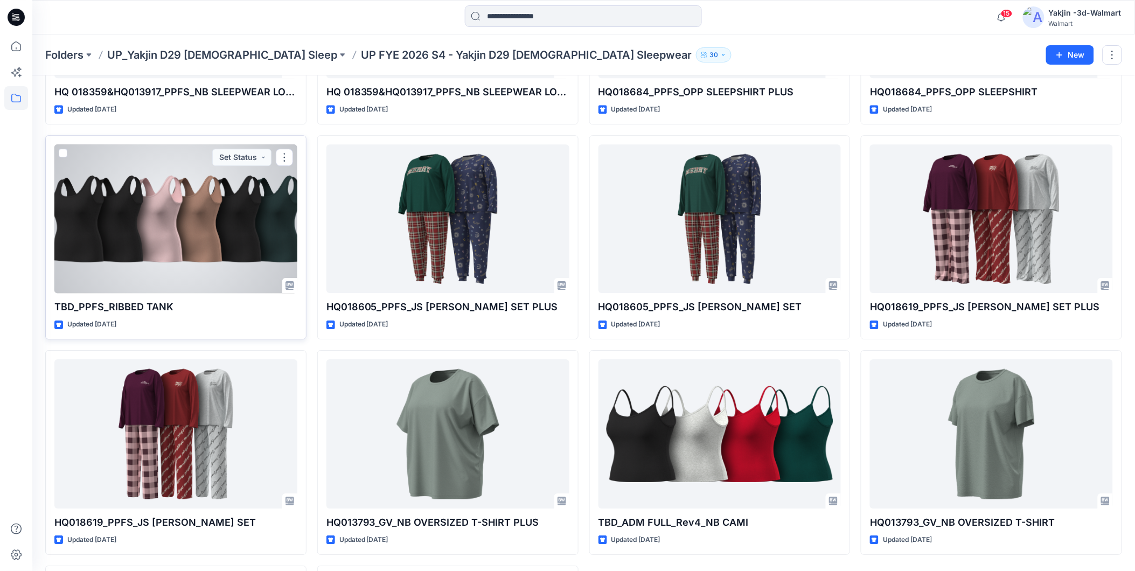 This screenshot has width=1135, height=571. Describe the element at coordinates (176, 92) in the screenshot. I see `p: HQ 018359&HQ013917_PPFS_NB SLEEPWEAR LOUNGE SET_PLUS` at that location.